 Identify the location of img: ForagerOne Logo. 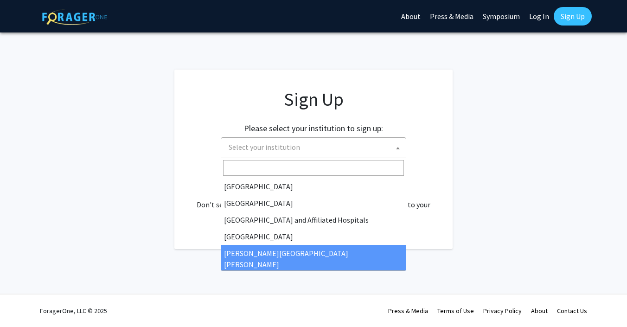
(75, 17).